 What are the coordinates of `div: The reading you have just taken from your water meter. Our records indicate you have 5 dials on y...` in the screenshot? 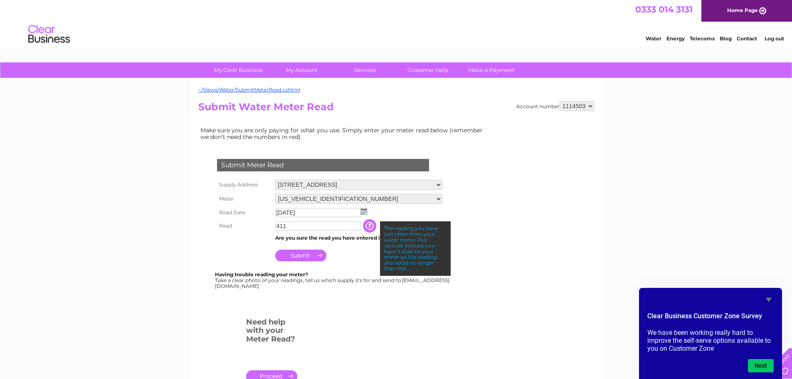 It's located at (415, 248).